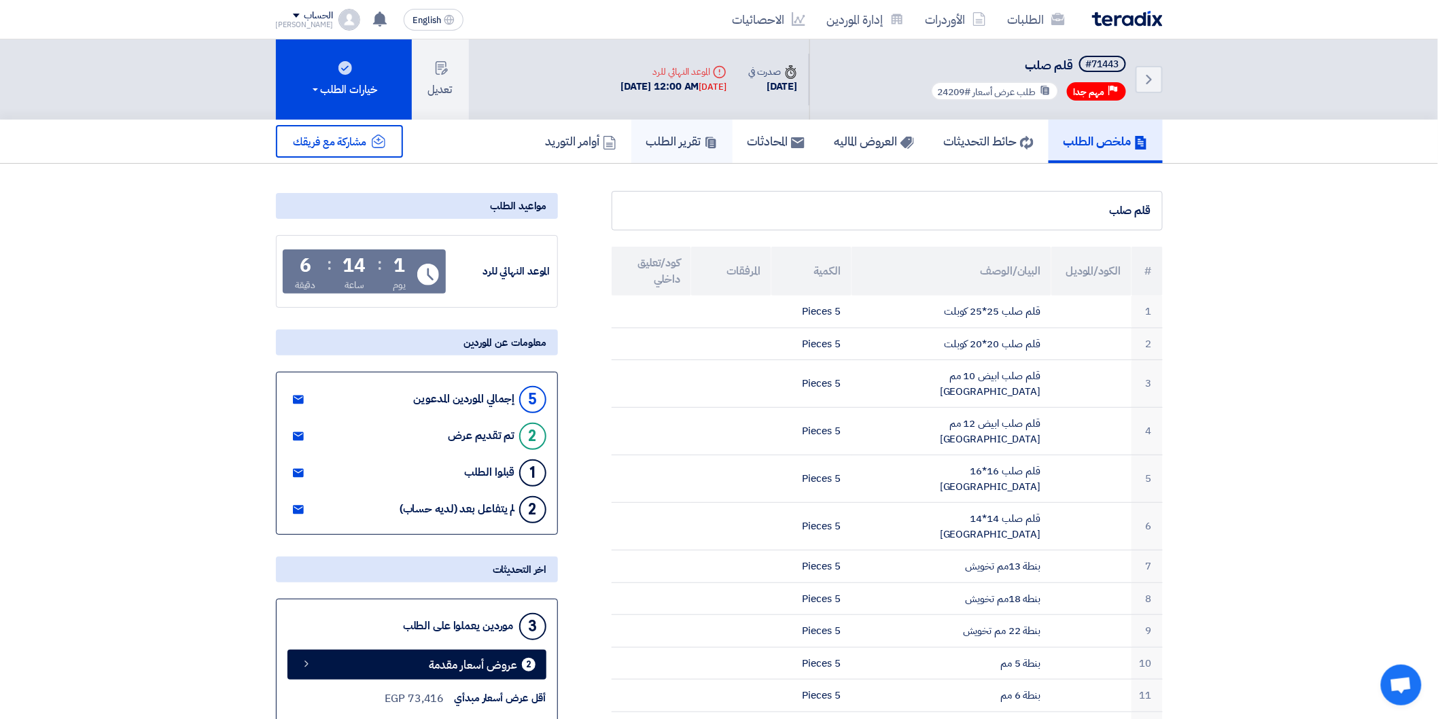  What do you see at coordinates (1147, 344) in the screenshot?
I see `td: 2` at bounding box center [1147, 344].